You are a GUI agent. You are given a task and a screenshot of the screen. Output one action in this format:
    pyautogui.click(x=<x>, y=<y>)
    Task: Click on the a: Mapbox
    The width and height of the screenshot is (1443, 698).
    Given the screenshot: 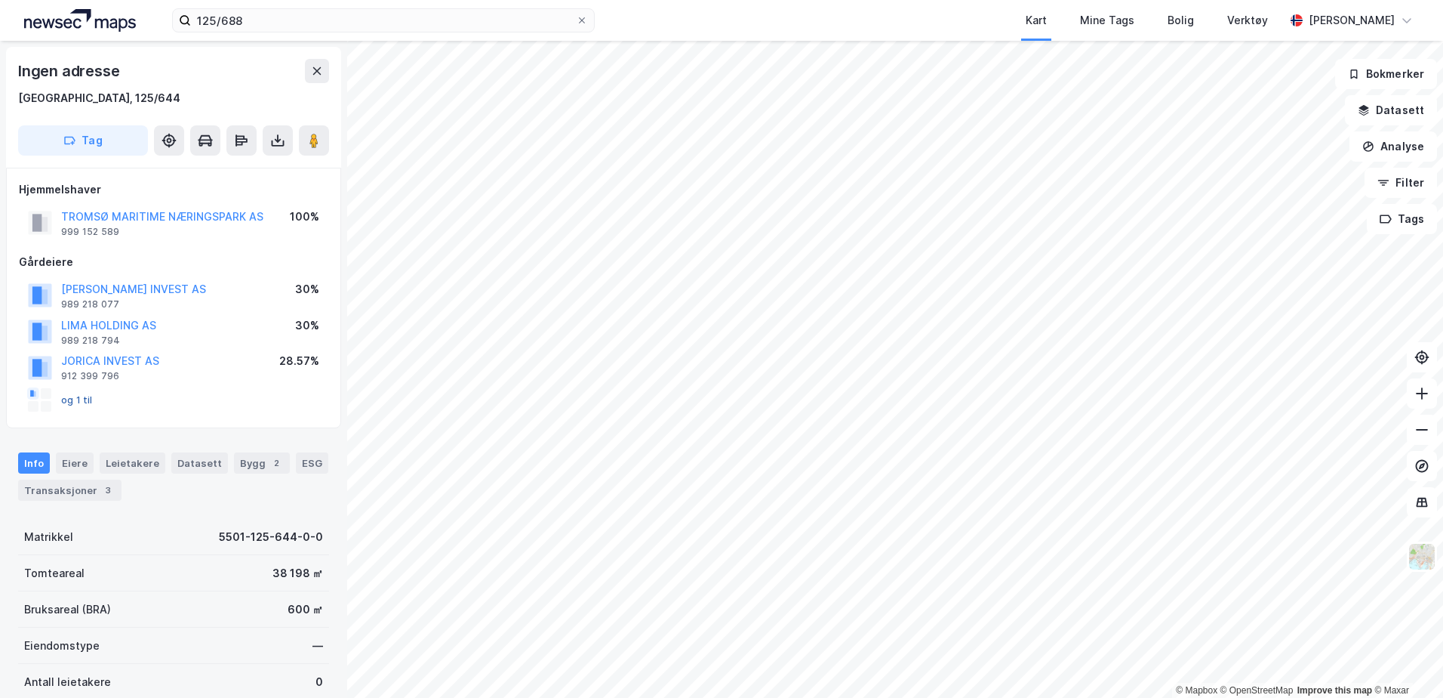 What is the action you would take?
    pyautogui.click(x=1196, y=690)
    